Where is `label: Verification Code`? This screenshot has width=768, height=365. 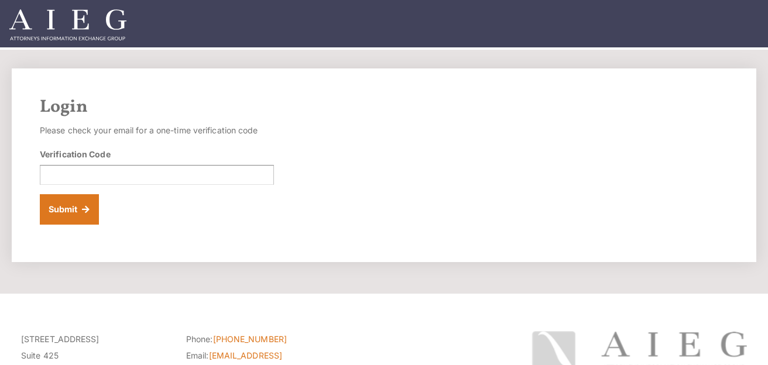 label: Verification Code is located at coordinates (75, 154).